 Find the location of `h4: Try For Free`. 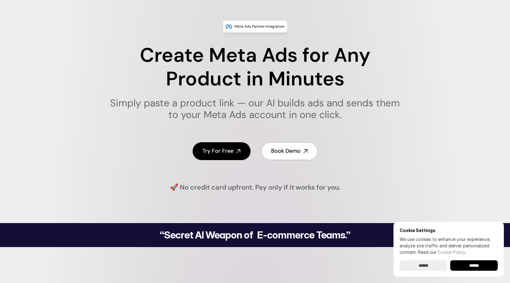

h4: Try For Free is located at coordinates (218, 151).